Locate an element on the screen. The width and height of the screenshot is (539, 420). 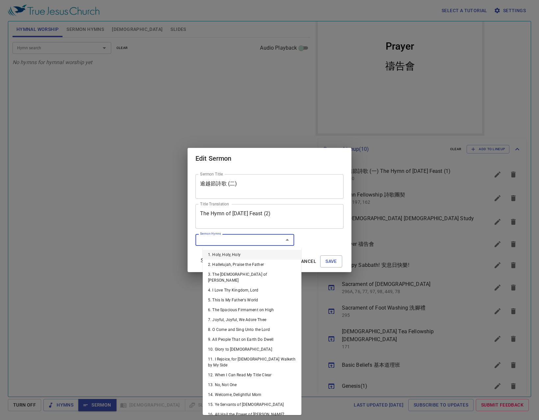
li: 9. All People That on Earth Do Dwell is located at coordinates (252, 340).